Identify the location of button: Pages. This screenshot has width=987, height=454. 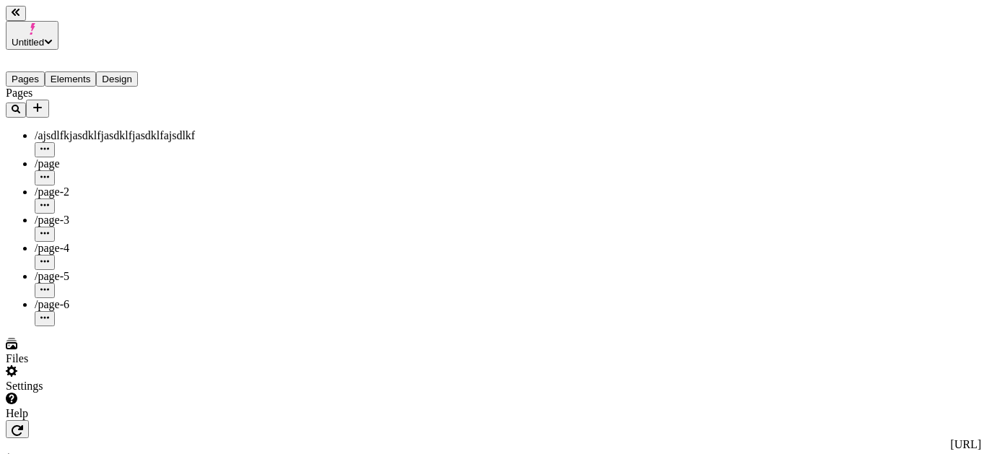
(25, 79).